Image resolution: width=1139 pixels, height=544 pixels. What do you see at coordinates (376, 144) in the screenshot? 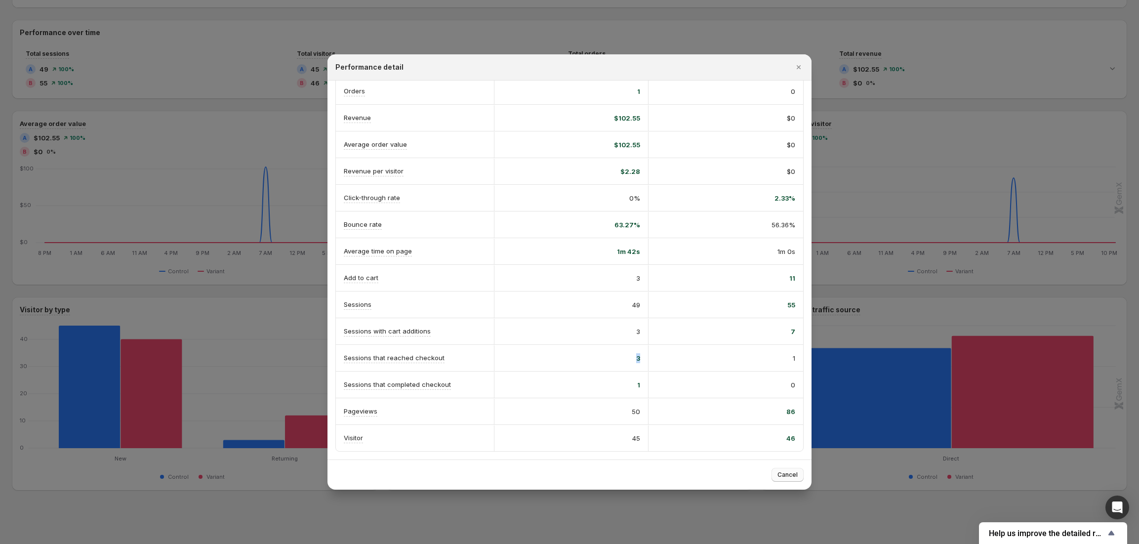
I see `p: Average order value` at bounding box center [376, 144].